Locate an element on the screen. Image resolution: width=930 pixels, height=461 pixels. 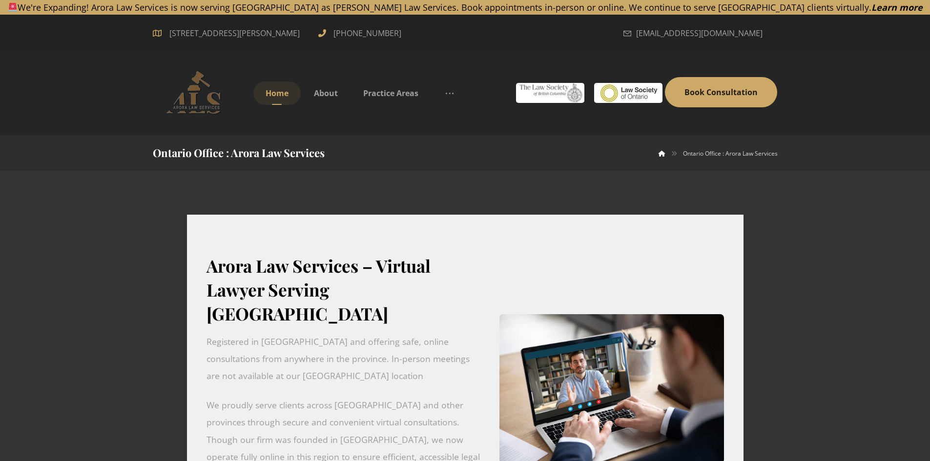
h1: Ontario Office : Arora Law Services is located at coordinates (239, 153).